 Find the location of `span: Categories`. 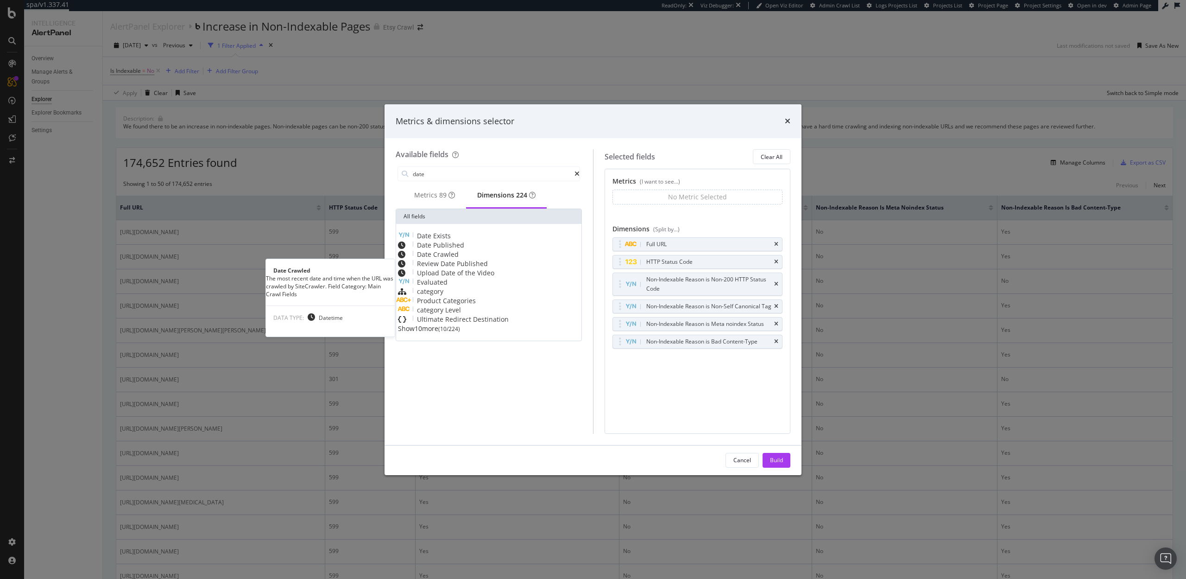

span: Categories is located at coordinates (459, 300).